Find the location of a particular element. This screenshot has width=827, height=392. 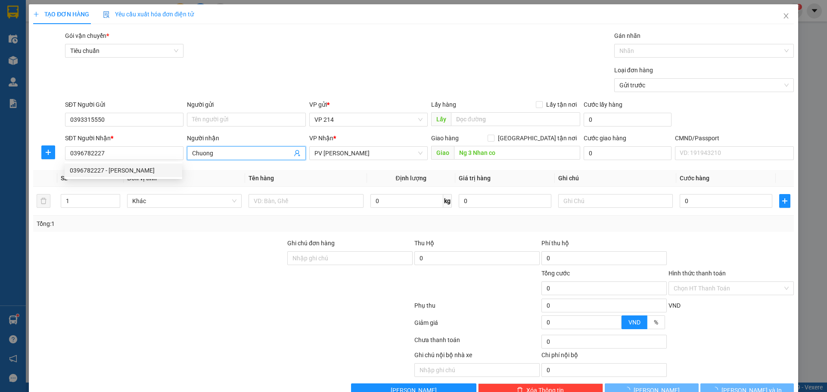

span: VP 214 is located at coordinates (368, 120).